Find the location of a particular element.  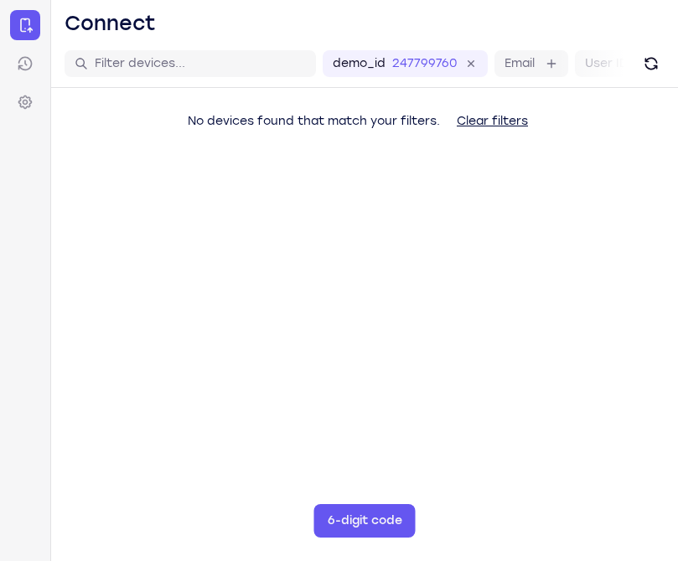

h1: Connect is located at coordinates (110, 23).